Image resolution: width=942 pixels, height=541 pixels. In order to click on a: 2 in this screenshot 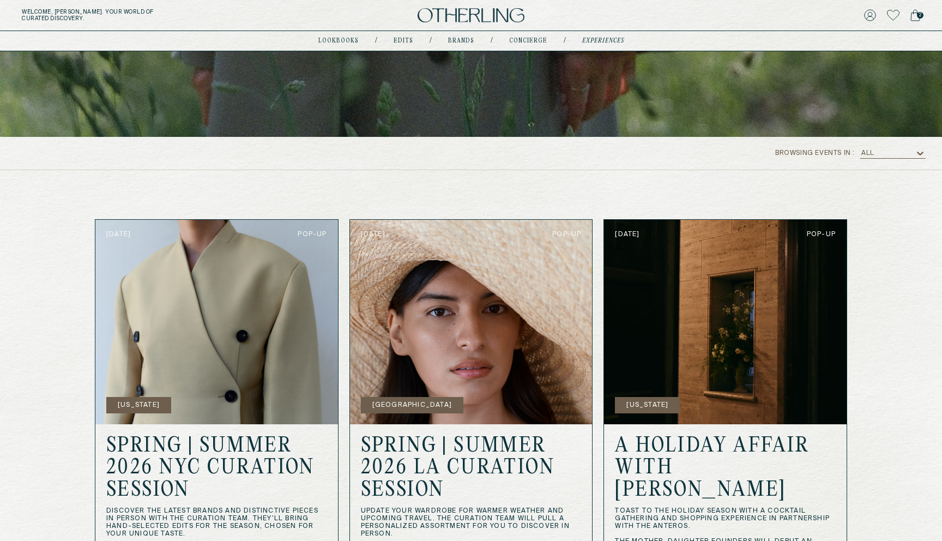, I will do `click(915, 15)`.